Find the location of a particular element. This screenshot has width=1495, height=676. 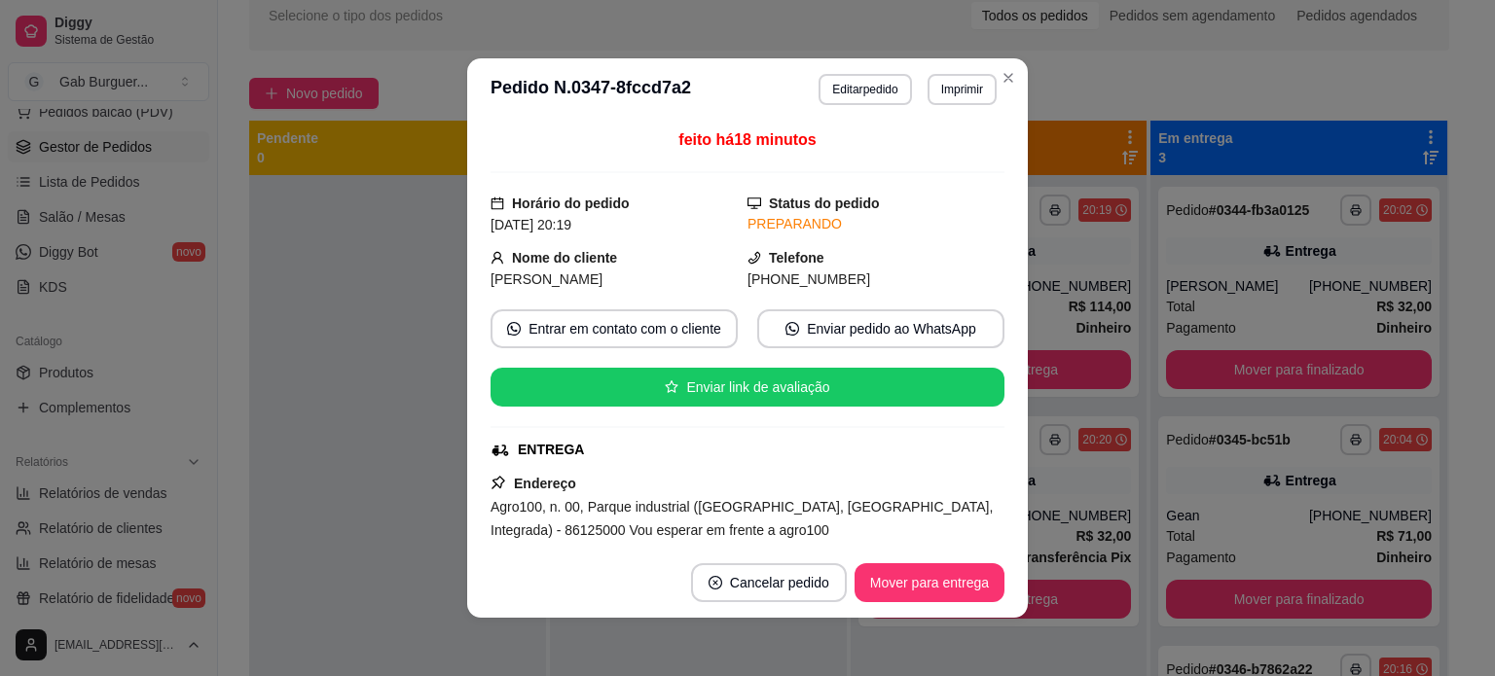

span: desktop is located at coordinates (754, 203).